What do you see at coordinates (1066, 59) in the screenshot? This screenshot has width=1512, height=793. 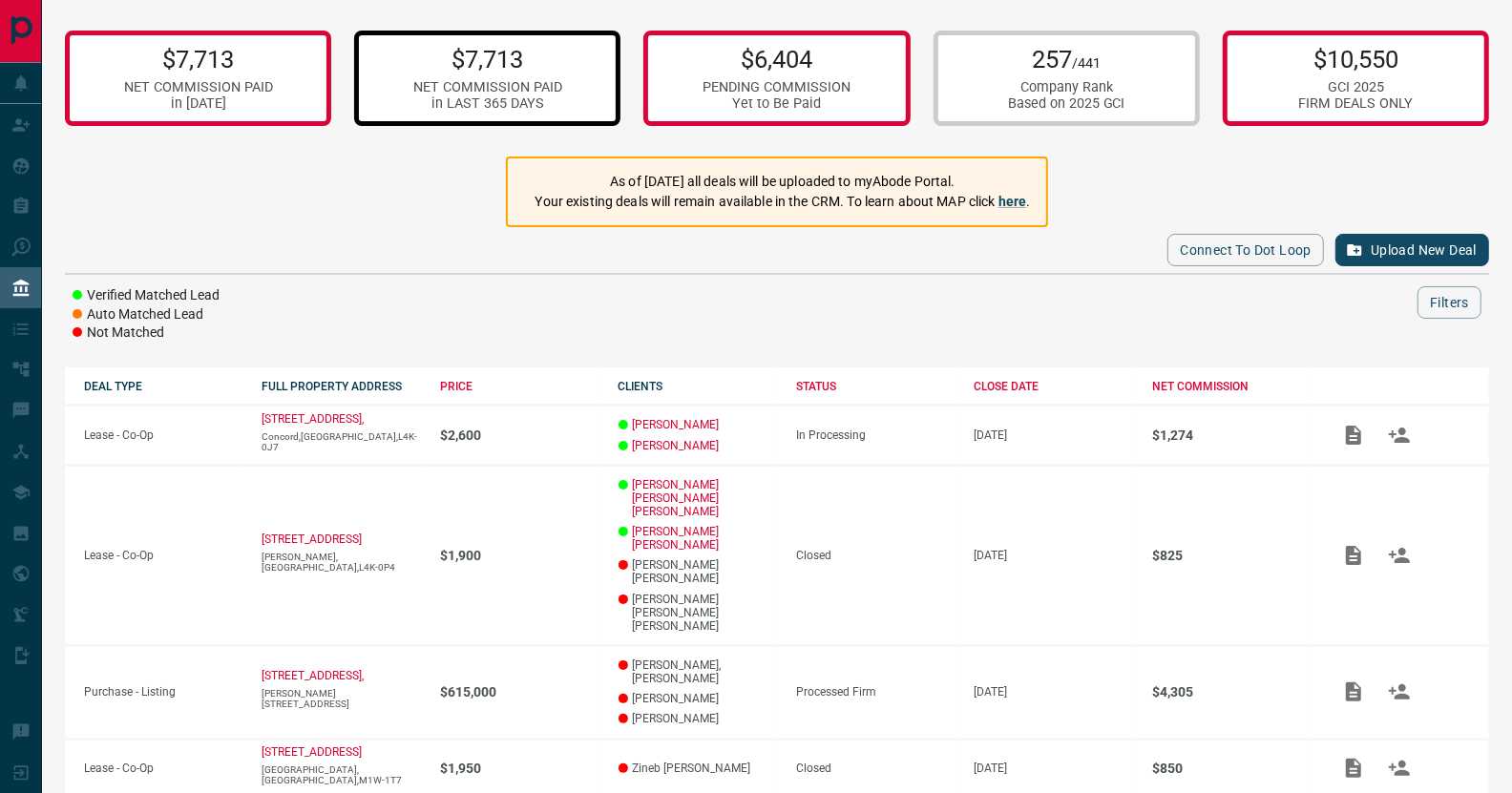 I see `p: 257` at bounding box center [1066, 59].